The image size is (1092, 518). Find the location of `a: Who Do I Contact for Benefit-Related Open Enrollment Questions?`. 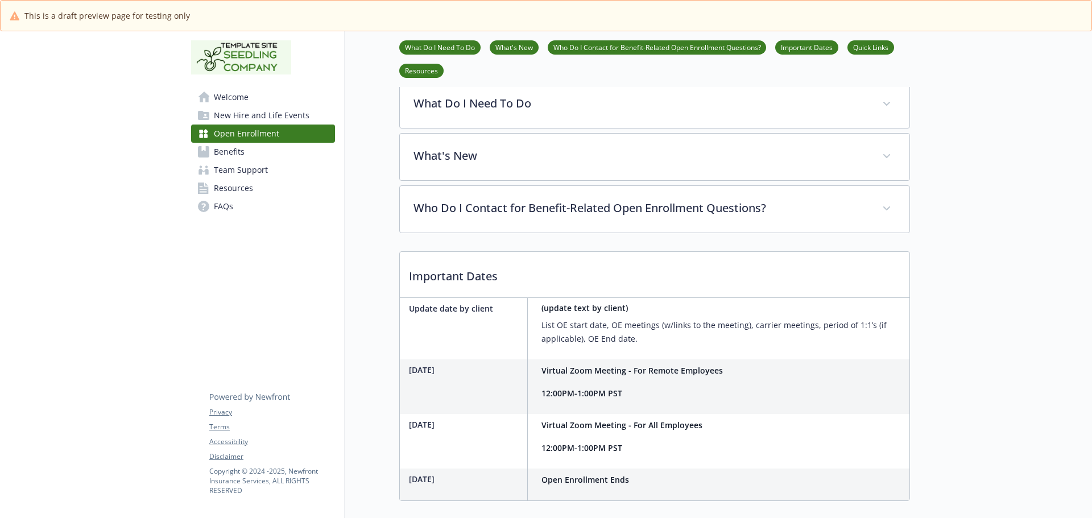

a: Who Do I Contact for Benefit-Related Open Enrollment Questions? is located at coordinates (657, 47).